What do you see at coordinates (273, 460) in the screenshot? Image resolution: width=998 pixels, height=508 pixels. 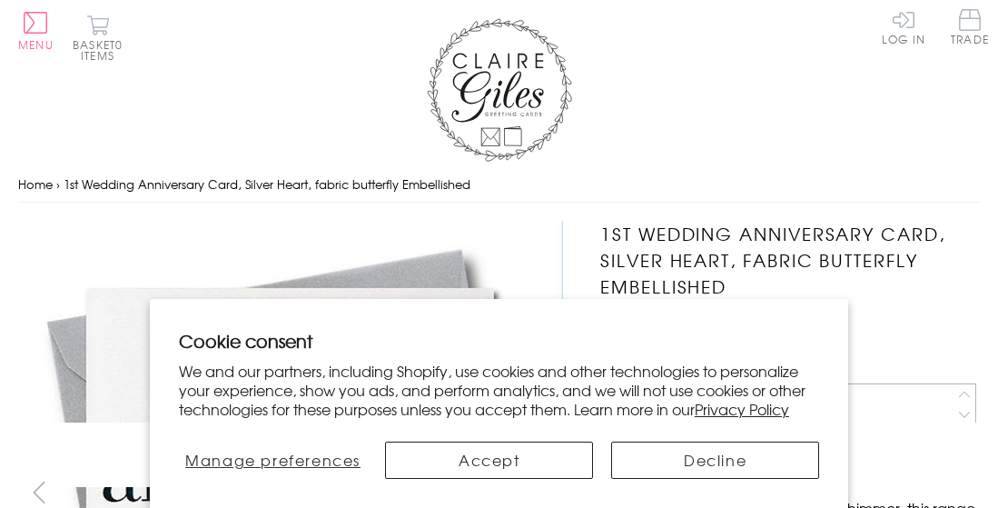 I see `span: Manage preferences` at bounding box center [273, 460].